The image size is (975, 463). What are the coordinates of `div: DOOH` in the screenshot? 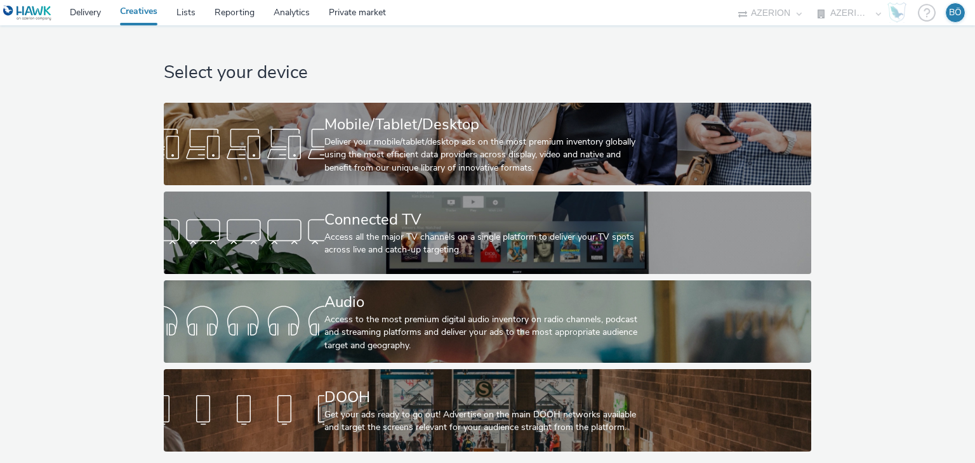 It's located at (485, 397).